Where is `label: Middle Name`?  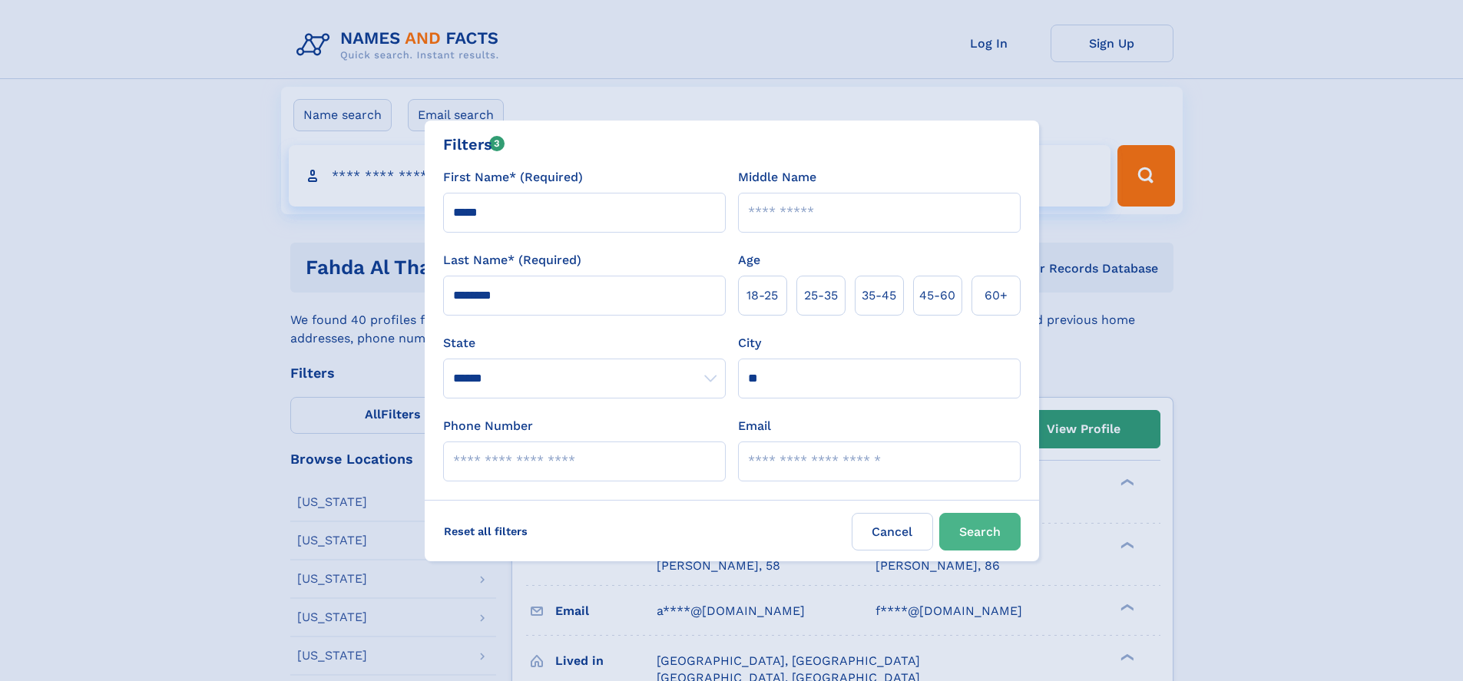
label: Middle Name is located at coordinates (777, 177).